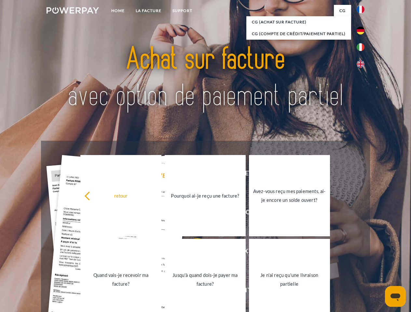 The width and height of the screenshot is (411, 312). What do you see at coordinates (121, 280) in the screenshot?
I see `div: Quand vais-je recevoir ma facture?` at bounding box center [121, 280].